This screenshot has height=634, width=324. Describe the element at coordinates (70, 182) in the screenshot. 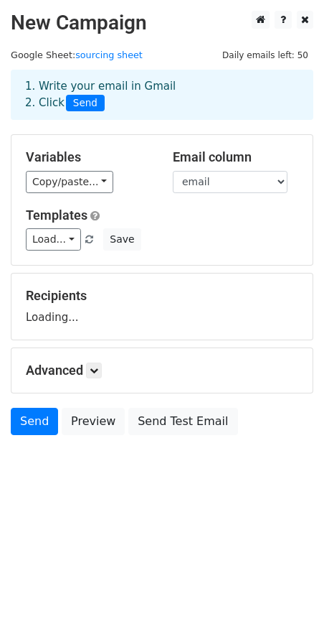

I see `a: Copy/paste...` at that location.